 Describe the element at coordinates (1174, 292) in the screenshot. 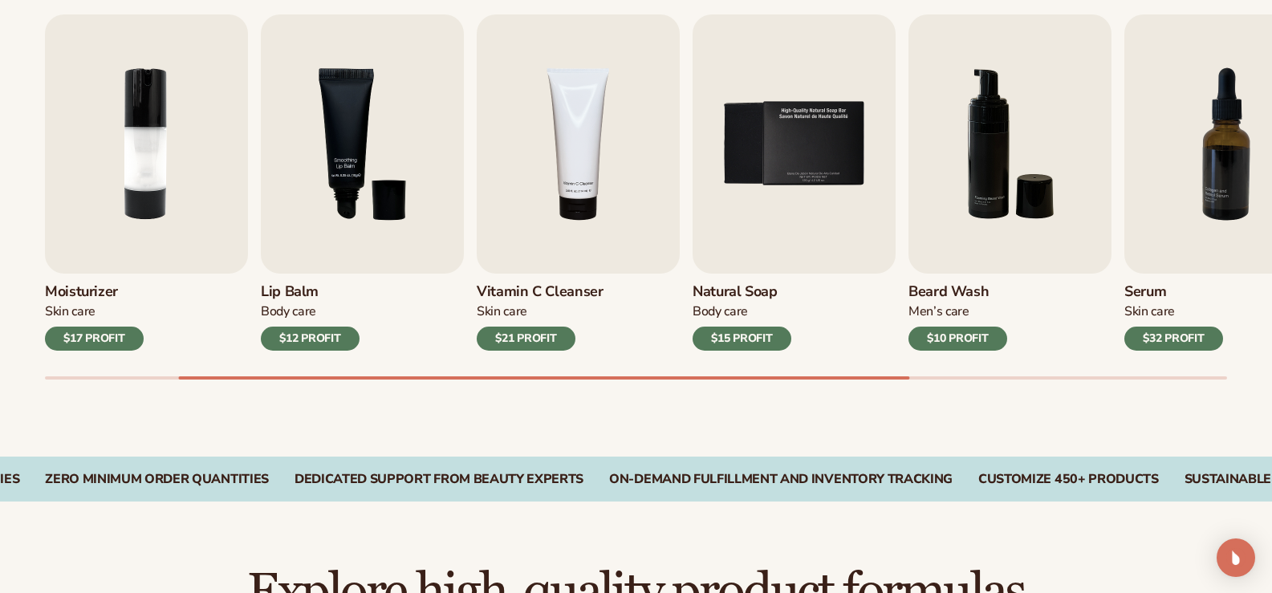

I see `h3: Serum` at that location.